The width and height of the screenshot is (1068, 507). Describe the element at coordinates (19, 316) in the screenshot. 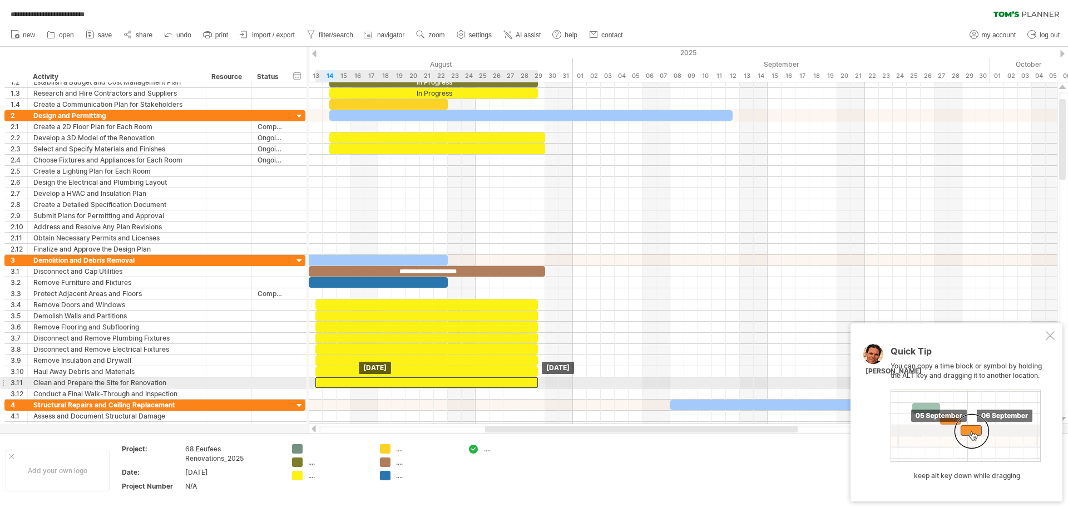

I see `div: 3.5` at that location.